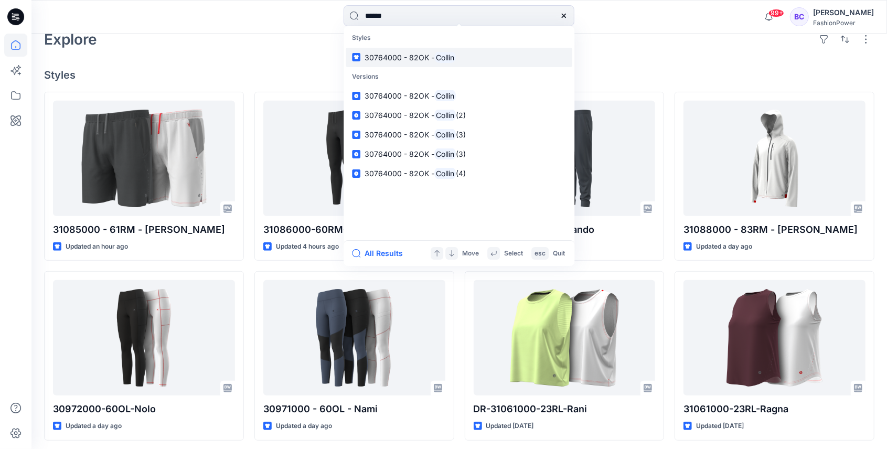  I want to click on p: Updated an hour ago, so click(97, 247).